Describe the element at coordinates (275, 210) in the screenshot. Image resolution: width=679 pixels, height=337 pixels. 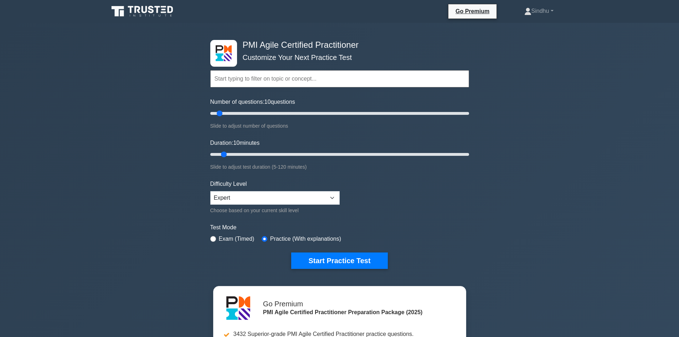
I see `div: Choose based on your current skill level` at that location.